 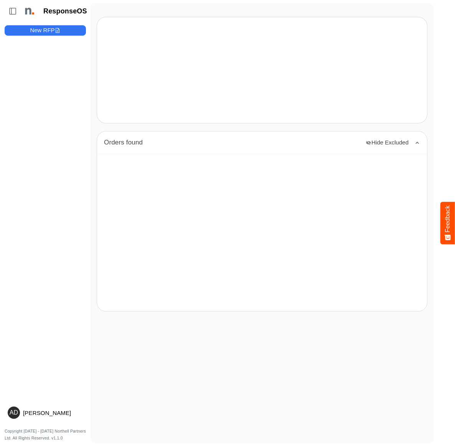 What do you see at coordinates (65, 11) in the screenshot?
I see `h1: ResponseOS` at bounding box center [65, 11].